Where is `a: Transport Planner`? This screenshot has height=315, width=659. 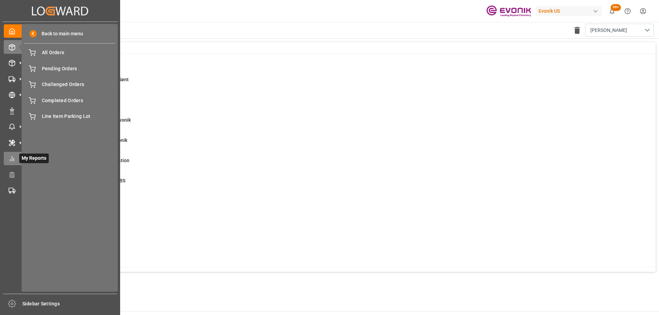 a: Transport Planner is located at coordinates (60, 174).